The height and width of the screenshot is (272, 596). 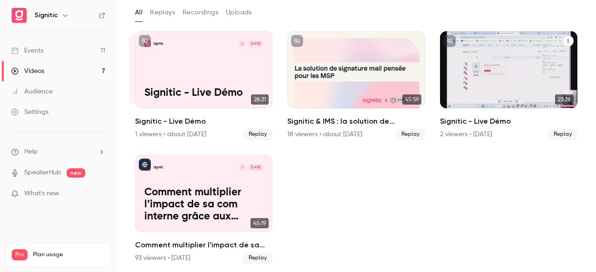 What do you see at coordinates (242, 168) in the screenshot?
I see `div: J` at bounding box center [242, 168].